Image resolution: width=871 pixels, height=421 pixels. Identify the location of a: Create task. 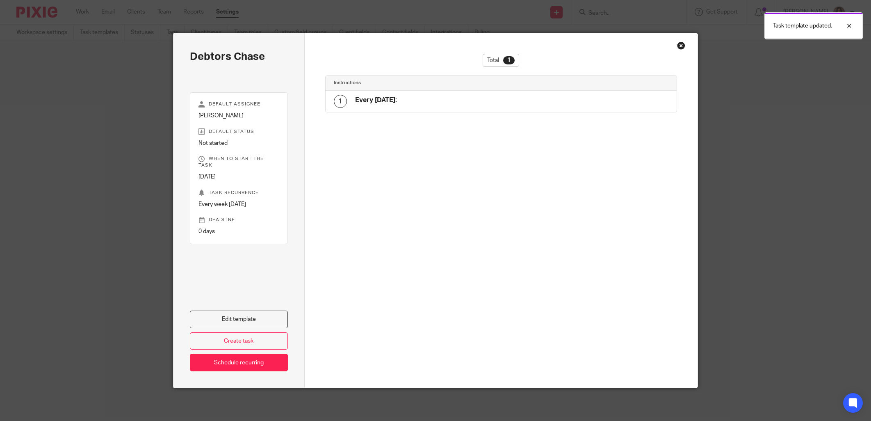
(239, 341).